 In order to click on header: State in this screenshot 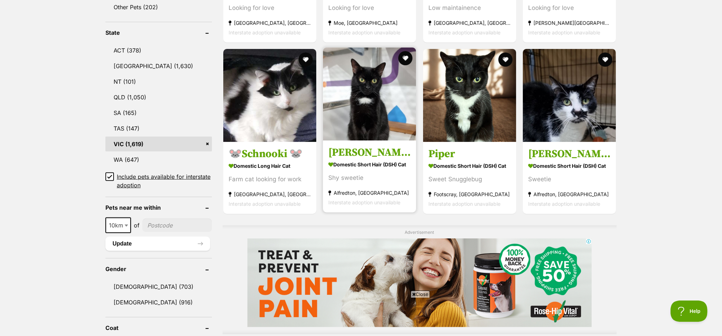, I will do `click(159, 33)`.